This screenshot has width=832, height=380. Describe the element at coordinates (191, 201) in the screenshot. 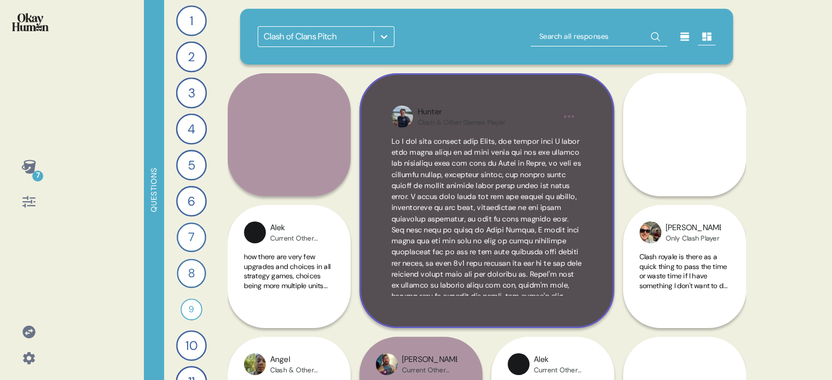

I see `div: 6` at that location.